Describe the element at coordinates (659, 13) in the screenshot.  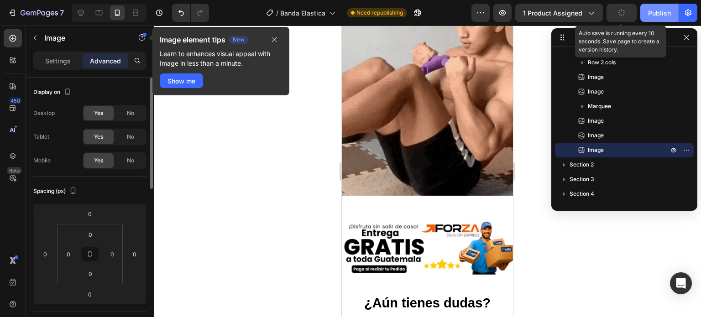
I see `div: Publish` at that location.